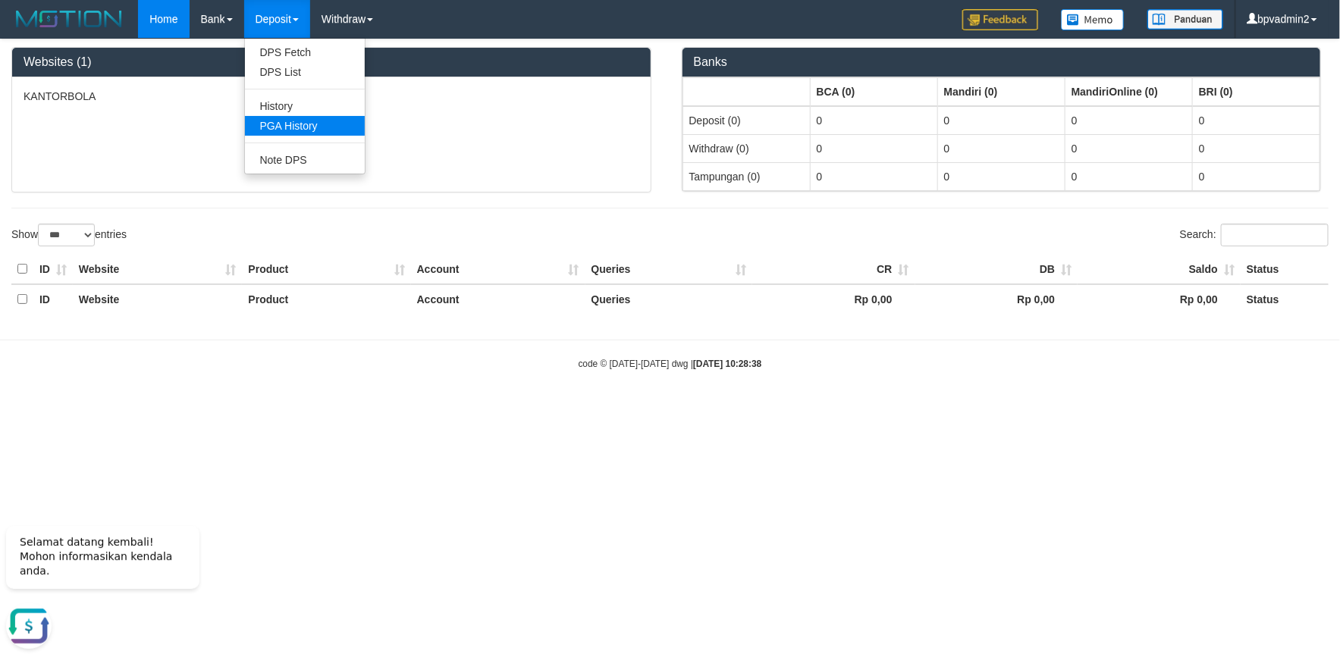  Describe the element at coordinates (1159, 269) in the screenshot. I see `th: Saldo` at that location.